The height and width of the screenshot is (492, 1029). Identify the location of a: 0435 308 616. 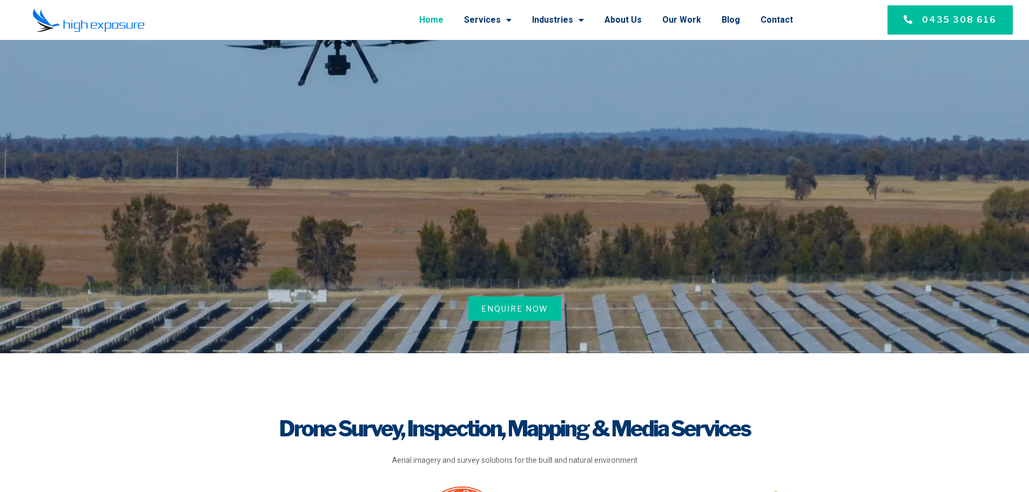
(950, 20).